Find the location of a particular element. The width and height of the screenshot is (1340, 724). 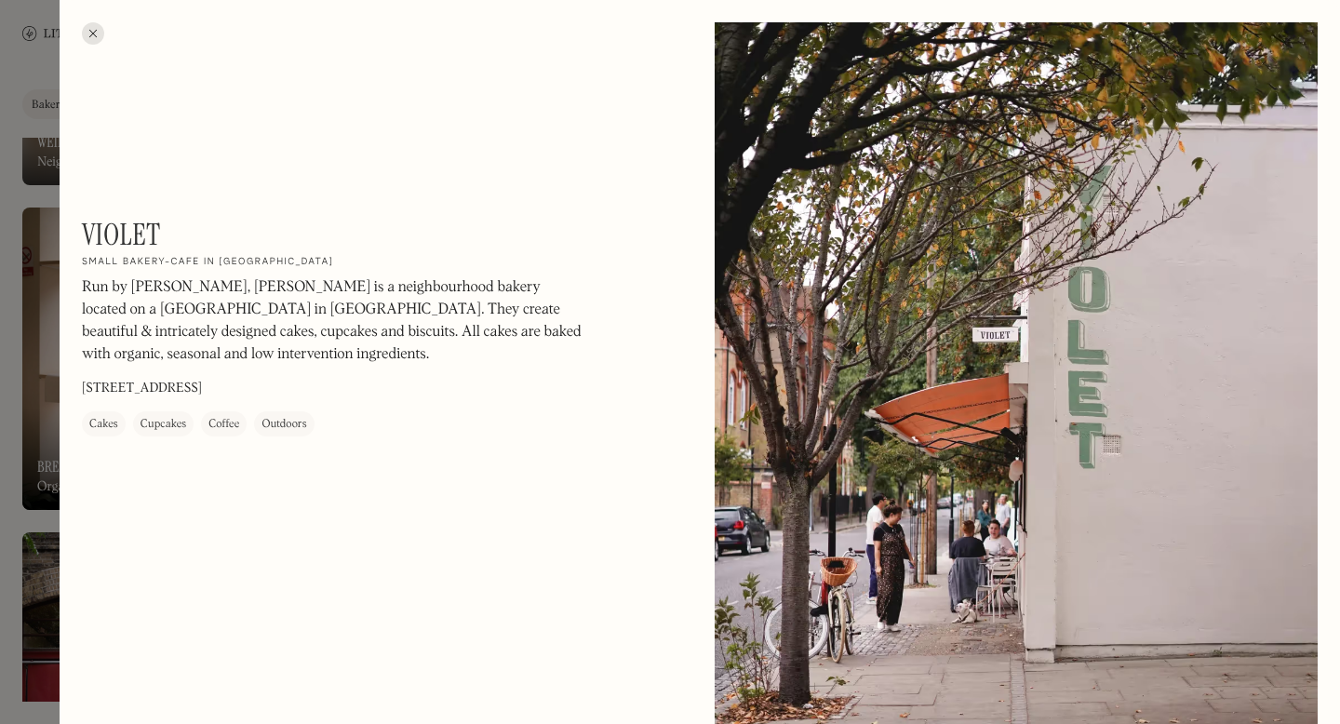

div: Cupcakes is located at coordinates (164, 425).